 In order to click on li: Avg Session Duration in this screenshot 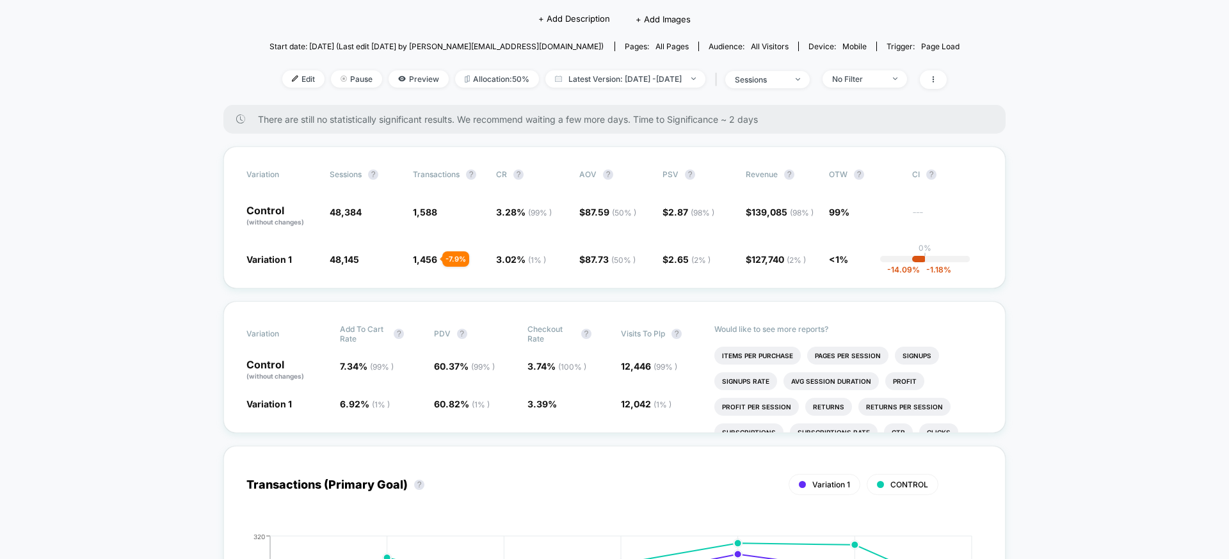, I will do `click(831, 381)`.